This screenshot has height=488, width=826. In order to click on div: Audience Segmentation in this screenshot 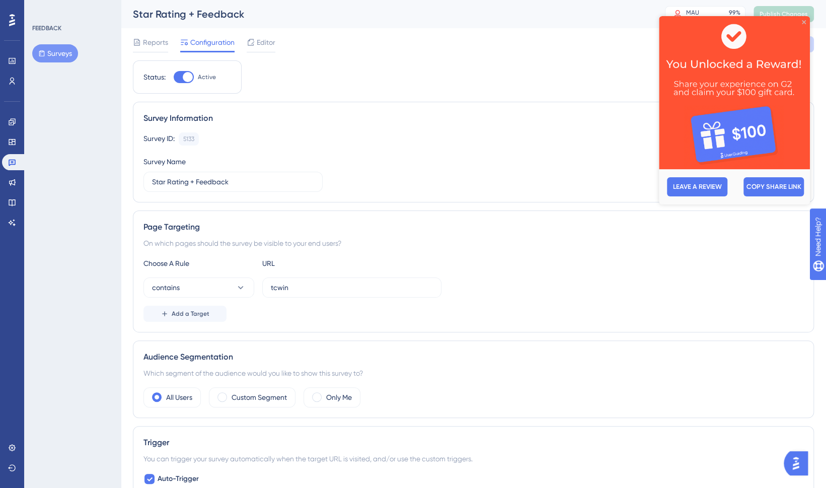, I will do `click(473, 357)`.